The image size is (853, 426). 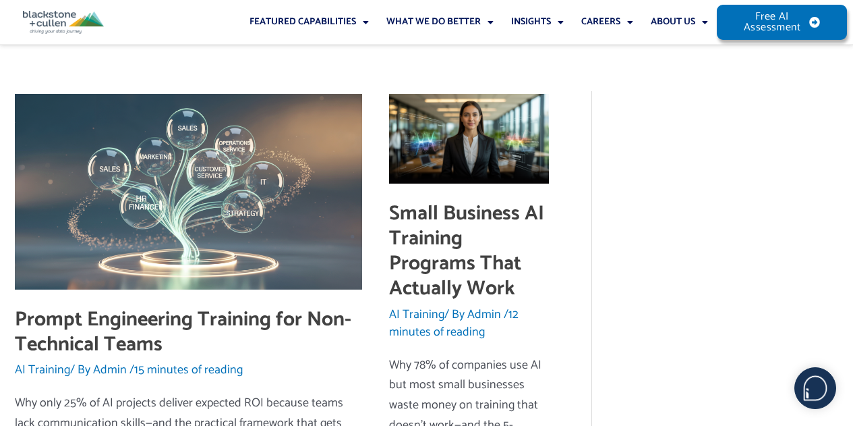 I want to click on a: Read: Small Business AI Training Programs That Actually Work, so click(x=469, y=138).